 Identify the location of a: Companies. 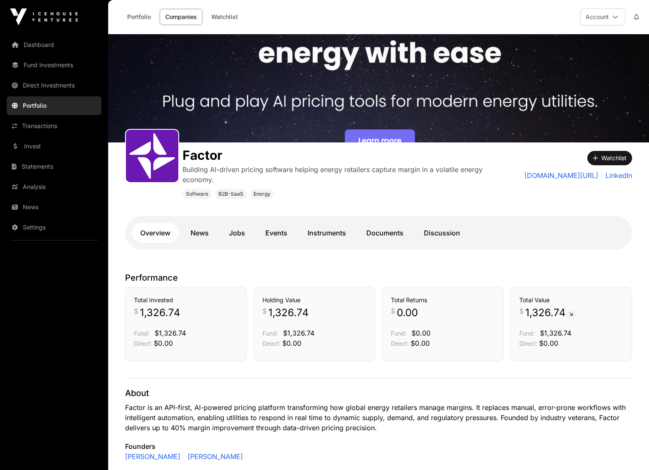
(181, 17).